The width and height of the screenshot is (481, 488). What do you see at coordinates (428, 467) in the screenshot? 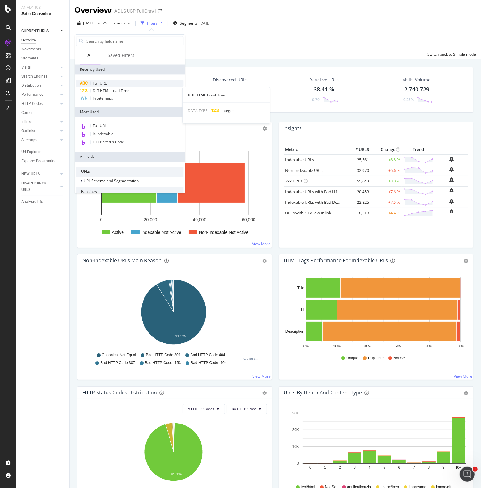
I see `text: 8` at bounding box center [428, 467].